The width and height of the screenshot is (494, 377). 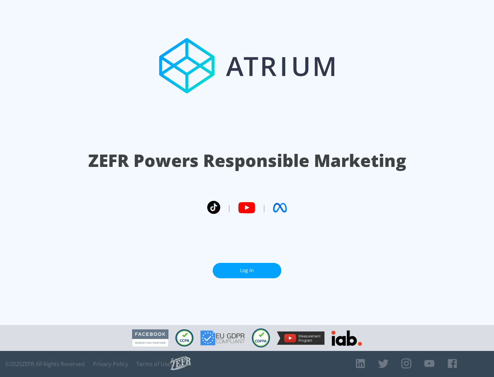 I want to click on img: YouTube Measurement Program, so click(x=300, y=338).